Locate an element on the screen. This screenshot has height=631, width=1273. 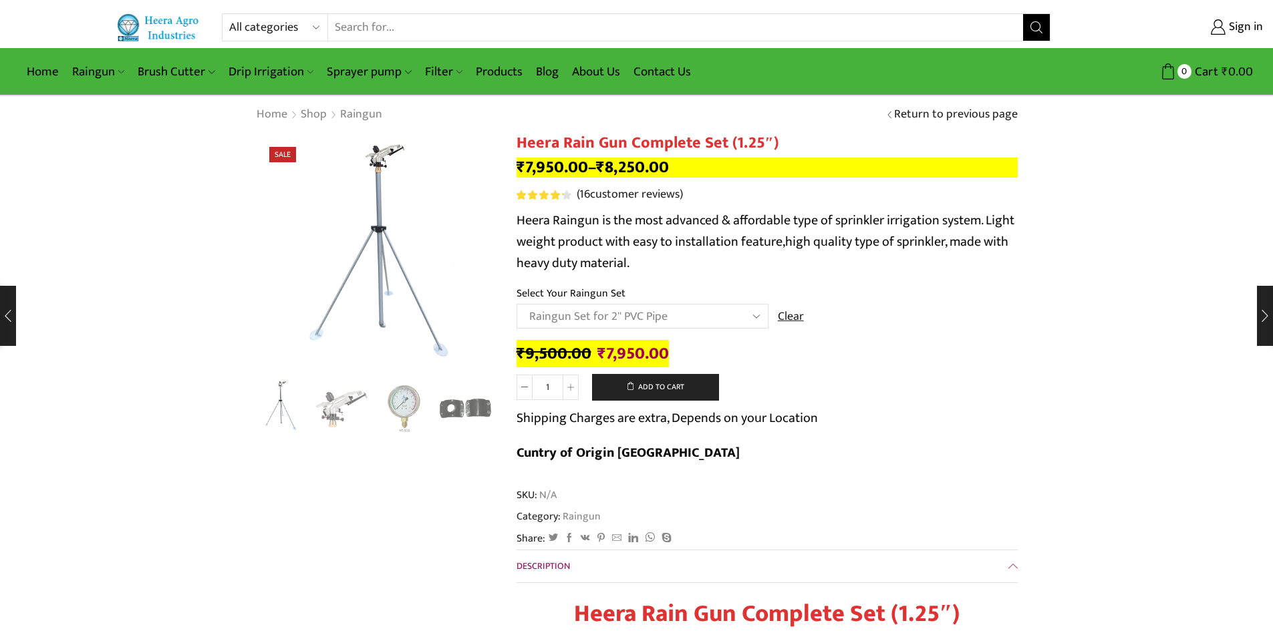
span: Share: is located at coordinates (530, 538).